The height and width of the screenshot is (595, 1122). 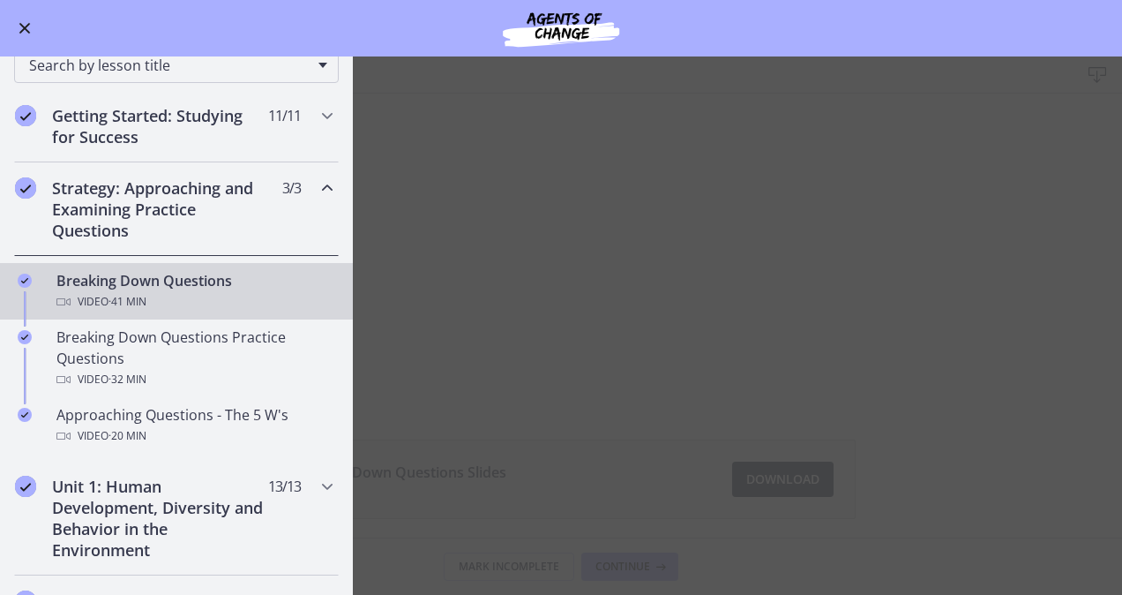 What do you see at coordinates (169, 65) in the screenshot?
I see `span: Search by lesson title` at bounding box center [169, 65].